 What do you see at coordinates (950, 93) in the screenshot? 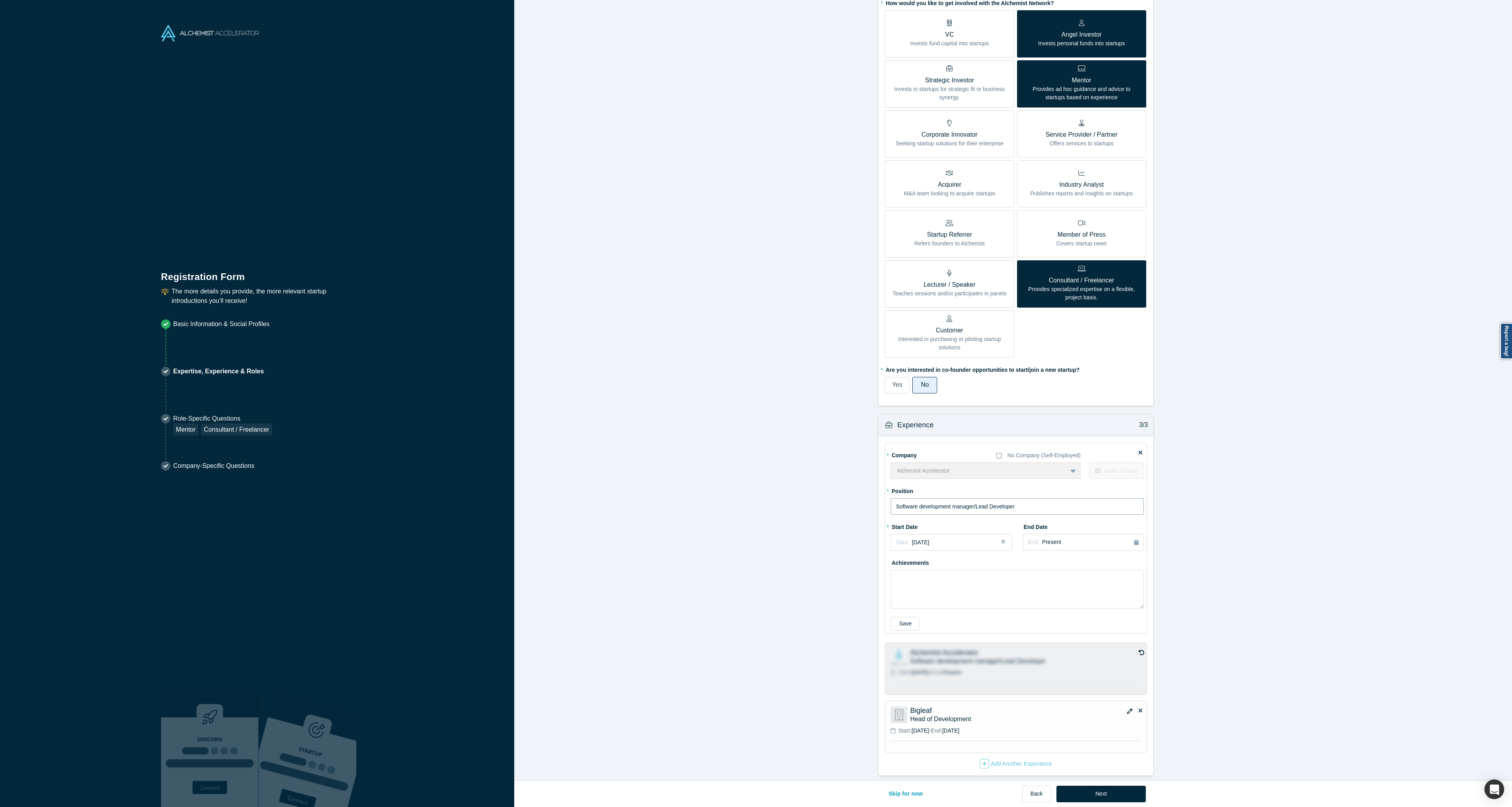
I see `p: Invests in startups for strategic fit or business synergy.` at bounding box center [950, 93].